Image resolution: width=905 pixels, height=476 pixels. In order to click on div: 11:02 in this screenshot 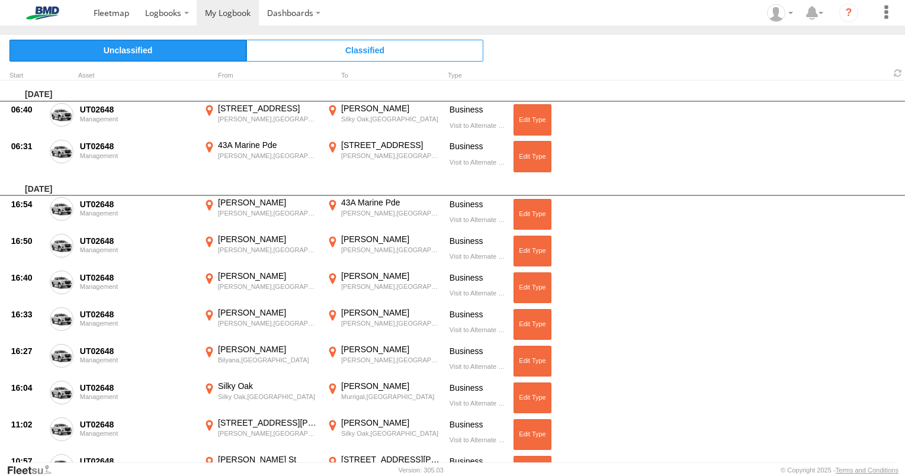, I will do `click(27, 424)`.